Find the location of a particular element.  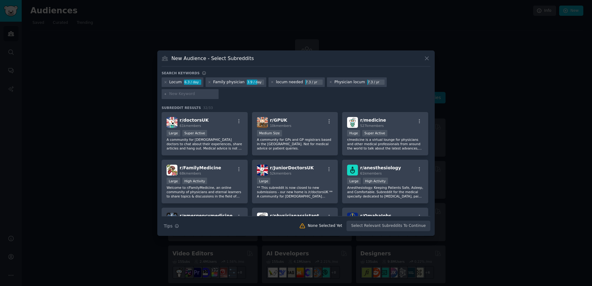

span: 52k members is located at coordinates (281, 173).